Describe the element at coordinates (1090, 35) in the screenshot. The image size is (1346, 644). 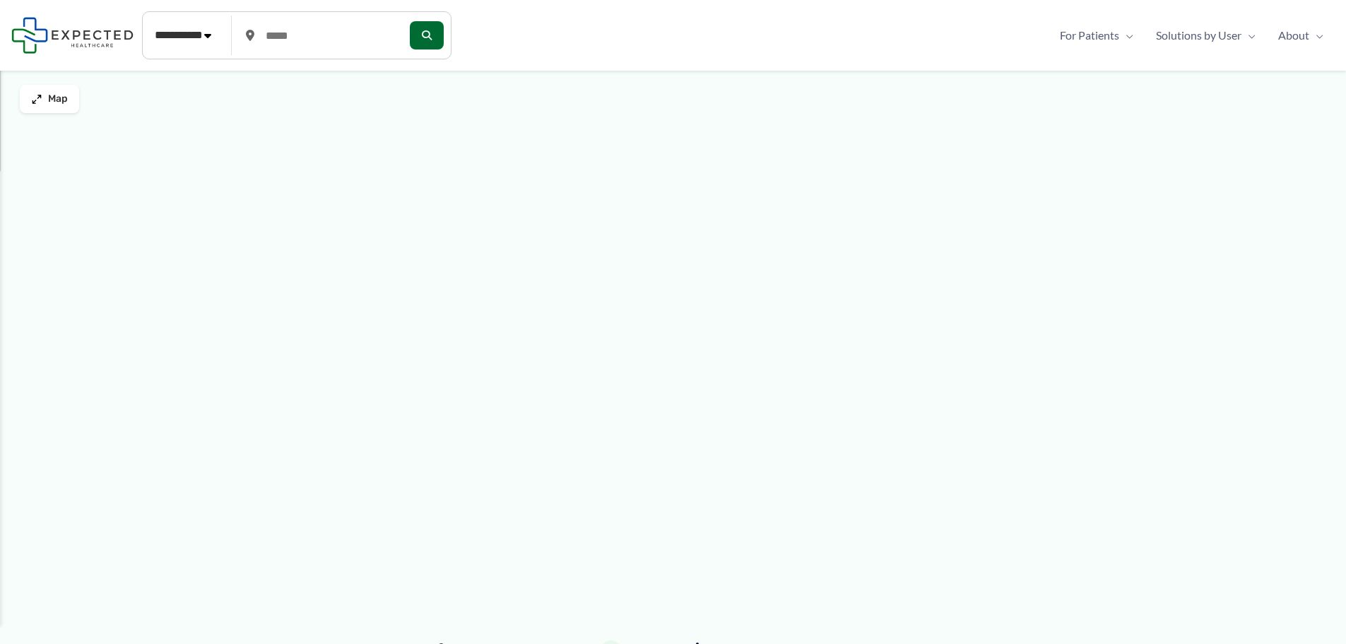
I see `span: For Patients` at that location.